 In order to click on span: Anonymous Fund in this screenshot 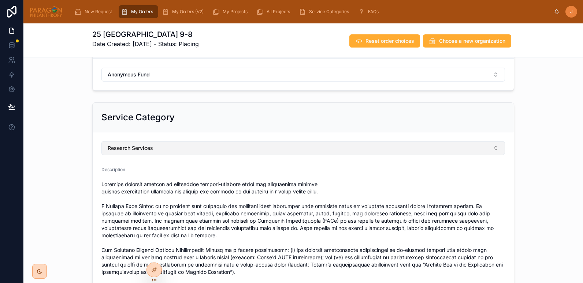, I will do `click(129, 75)`.